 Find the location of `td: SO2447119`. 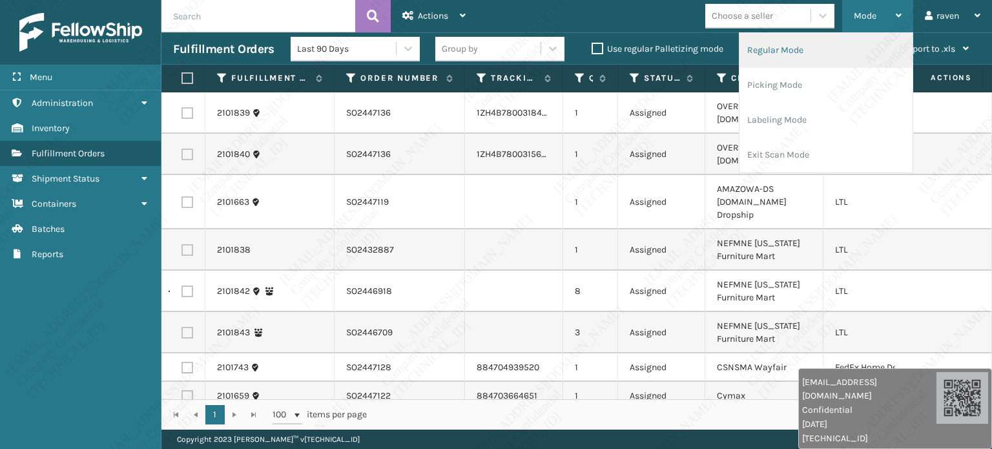

td: SO2447119 is located at coordinates (400, 202).